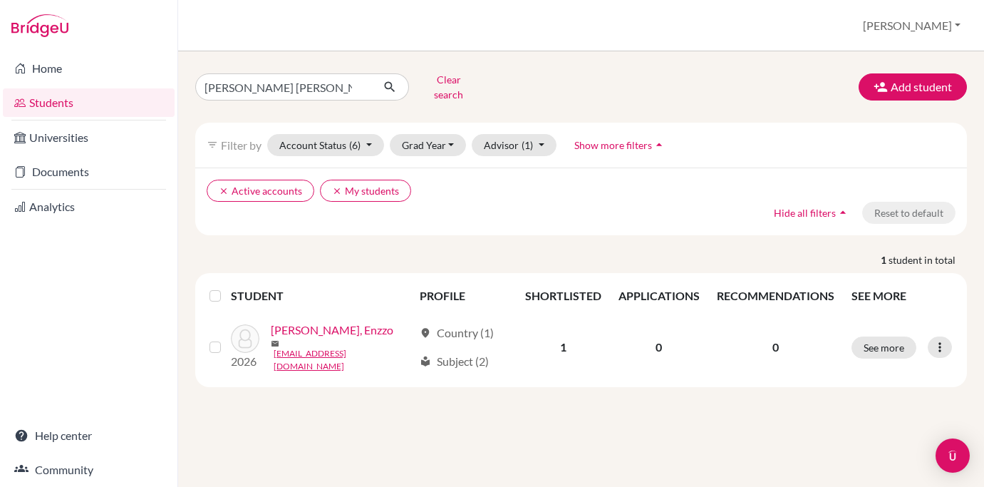  What do you see at coordinates (454, 361) in the screenshot?
I see `div: Subject (2)` at bounding box center [454, 361].